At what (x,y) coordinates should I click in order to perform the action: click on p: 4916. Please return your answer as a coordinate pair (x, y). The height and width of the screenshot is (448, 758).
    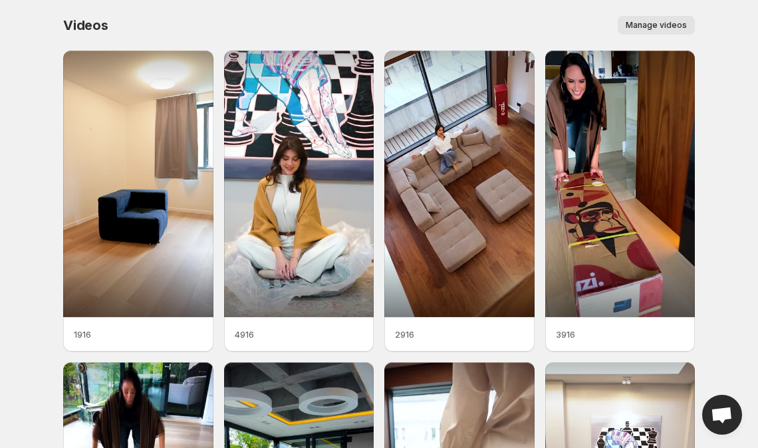
    Looking at the image, I should click on (299, 335).